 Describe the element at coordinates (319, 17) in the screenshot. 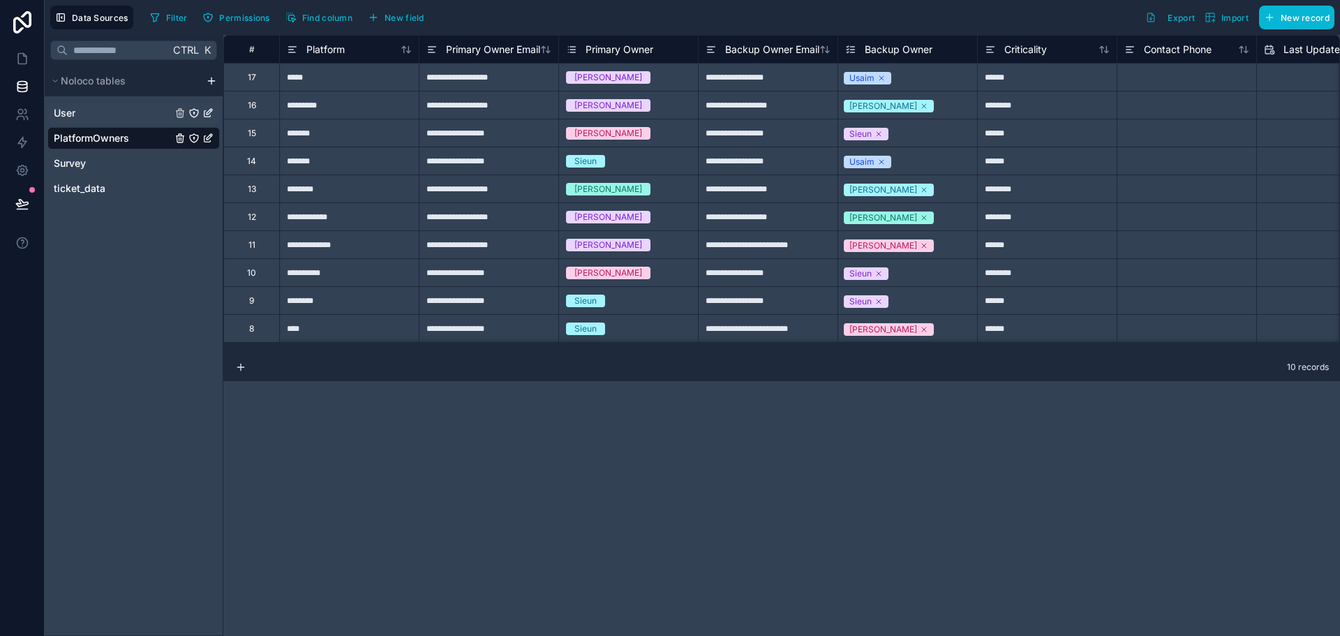

I see `button: Find column` at that location.